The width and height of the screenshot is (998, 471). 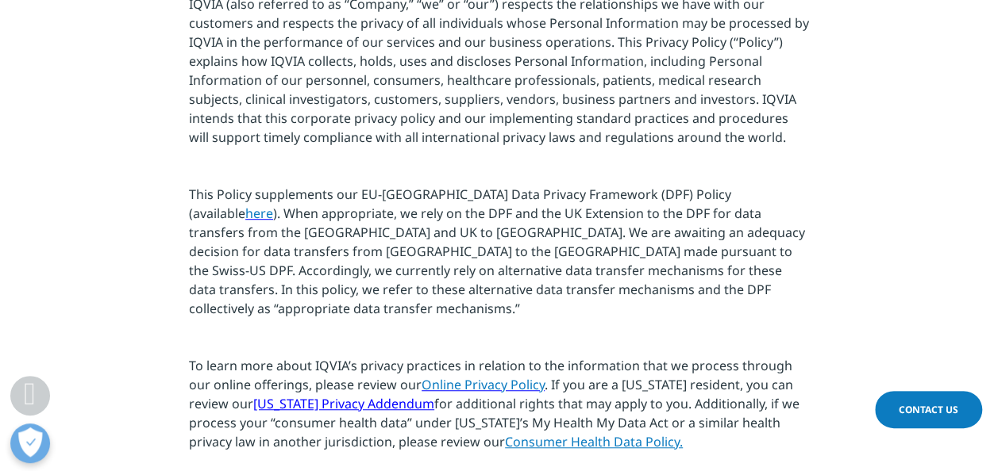 I want to click on button: Präferenzen öffnen, so click(x=30, y=444).